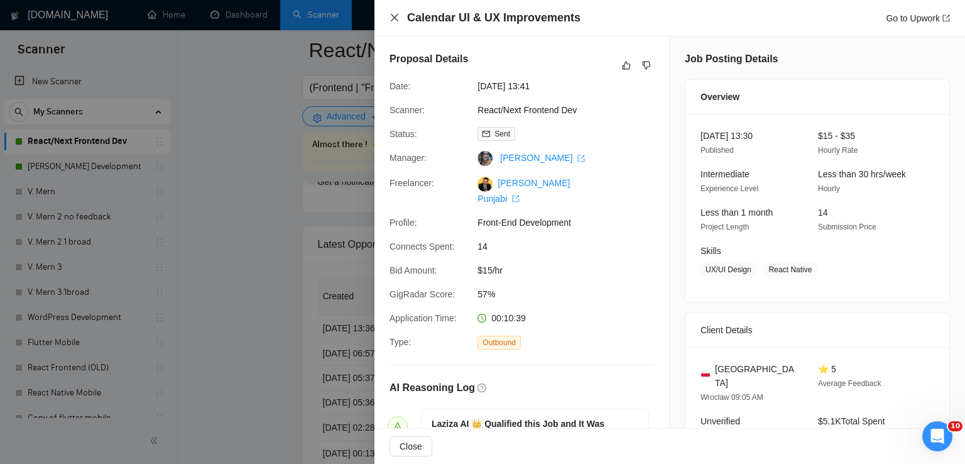 The width and height of the screenshot is (965, 464). What do you see at coordinates (572, 222) in the screenshot?
I see `span: Front-End Development` at bounding box center [572, 222].